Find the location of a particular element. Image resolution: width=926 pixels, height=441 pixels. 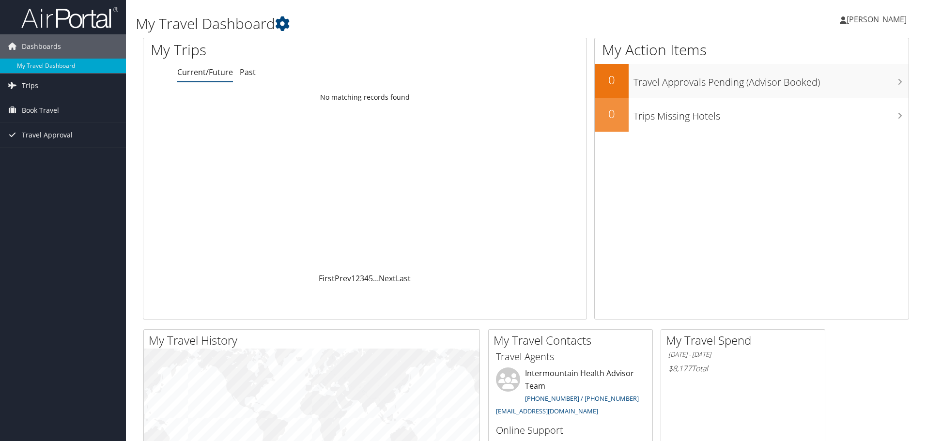

a: 0Trips Missing Hotels is located at coordinates (752, 115).